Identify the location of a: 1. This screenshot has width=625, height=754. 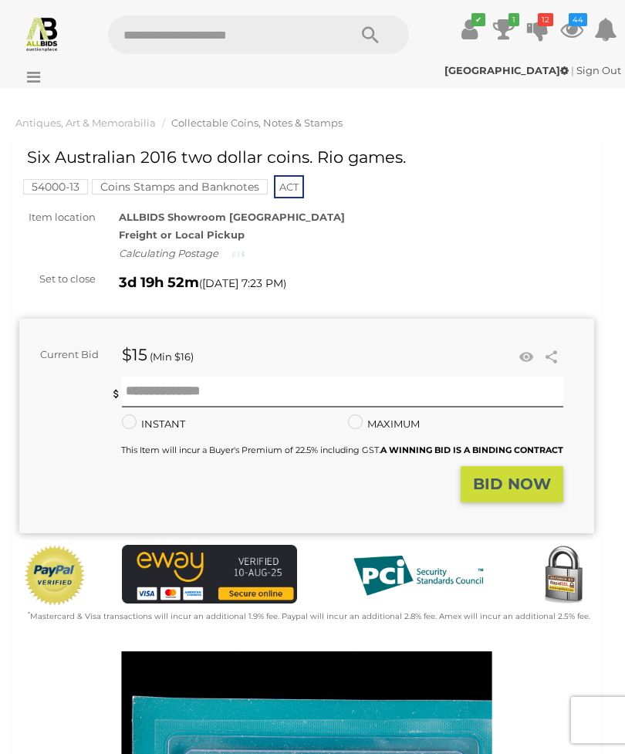
(504, 29).